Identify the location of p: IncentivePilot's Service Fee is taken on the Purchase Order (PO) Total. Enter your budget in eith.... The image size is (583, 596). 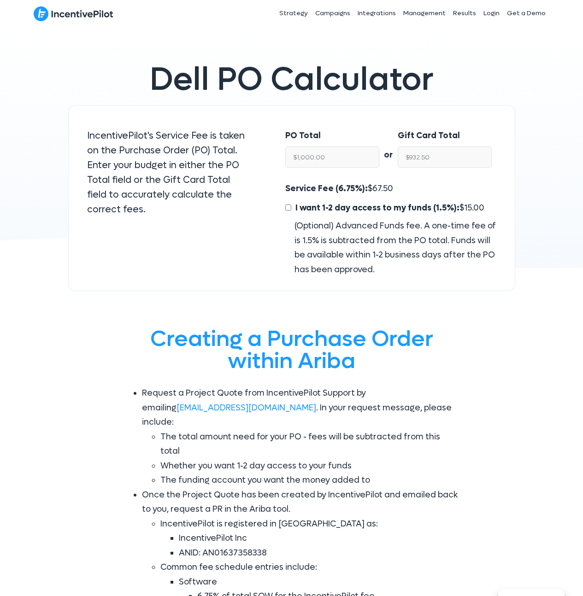
(168, 173).